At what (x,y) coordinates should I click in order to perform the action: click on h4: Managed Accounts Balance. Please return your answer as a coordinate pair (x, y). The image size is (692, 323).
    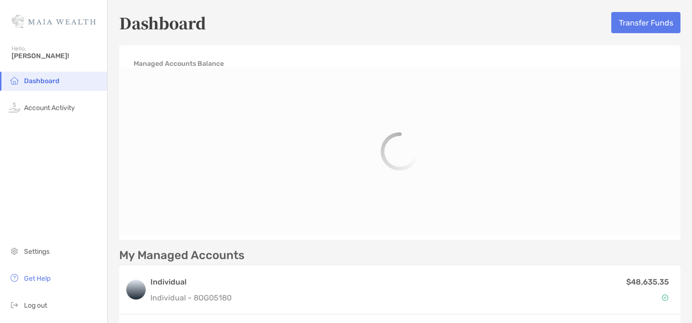
    Looking at the image, I should click on (179, 63).